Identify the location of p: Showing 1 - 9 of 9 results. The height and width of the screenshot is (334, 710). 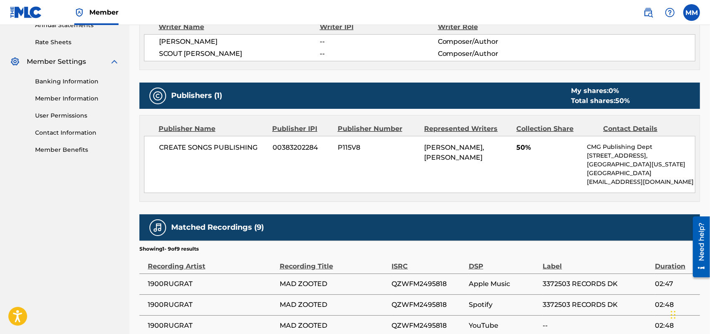
(169, 249).